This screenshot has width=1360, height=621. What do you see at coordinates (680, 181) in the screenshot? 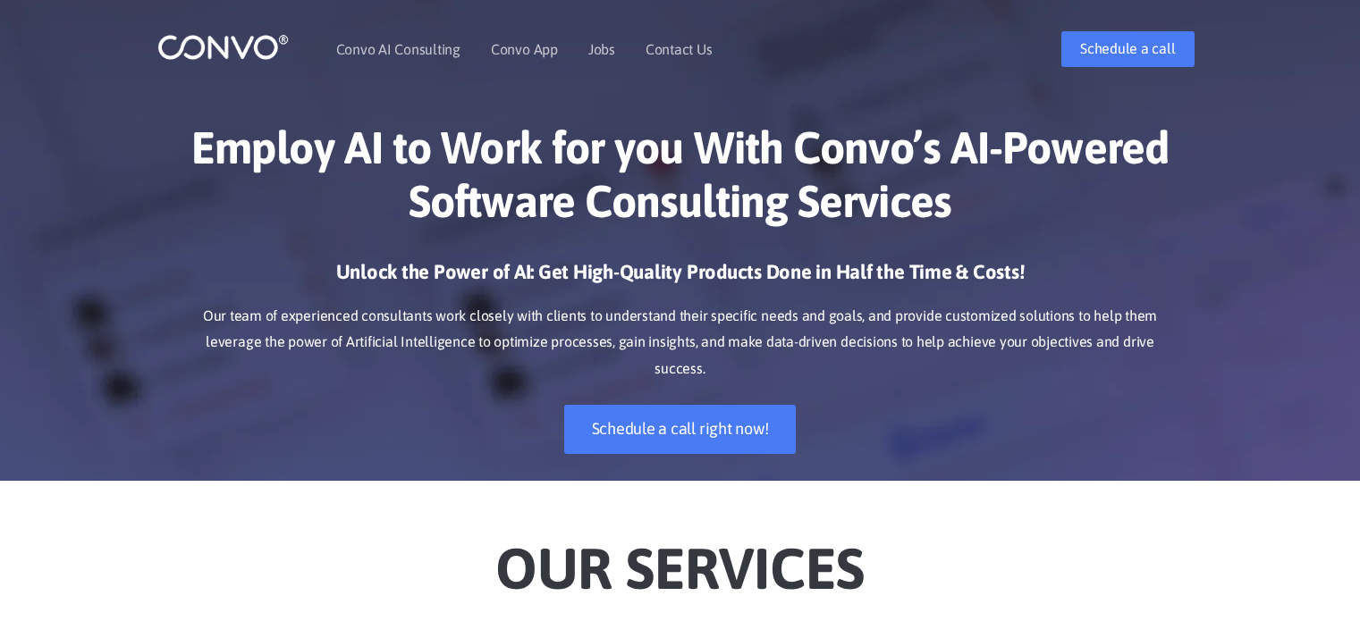
I see `h1: Employ AI to Work for you With Convo’s AI-Powered Software Consulting Services` at bounding box center [680, 181].